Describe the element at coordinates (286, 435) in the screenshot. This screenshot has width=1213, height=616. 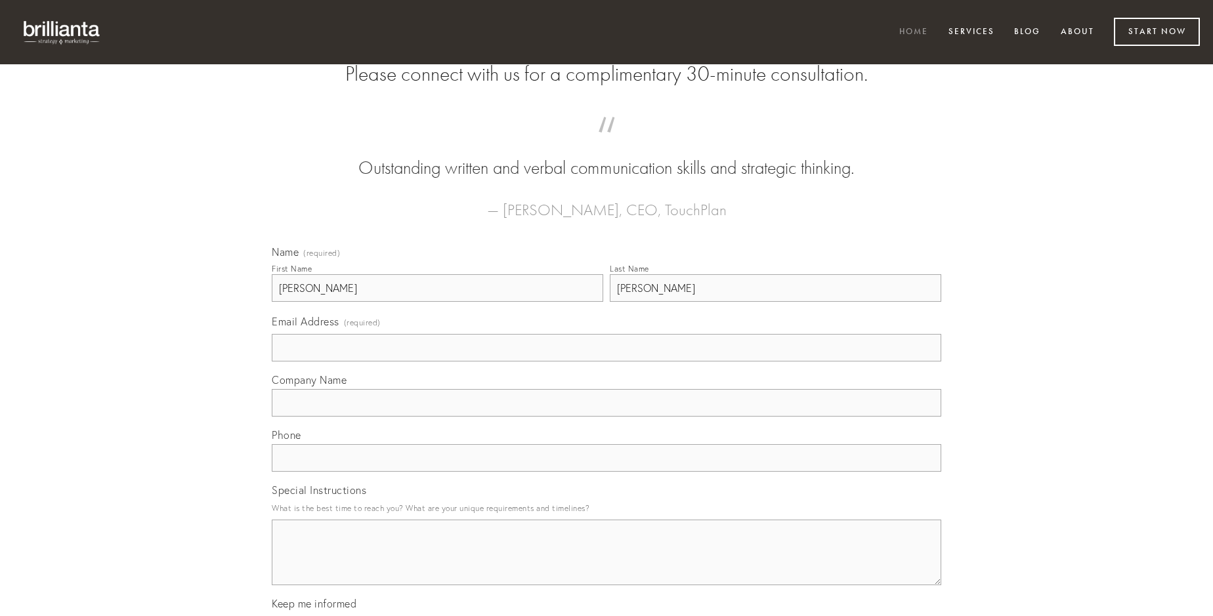
I see `span: Phone` at that location.